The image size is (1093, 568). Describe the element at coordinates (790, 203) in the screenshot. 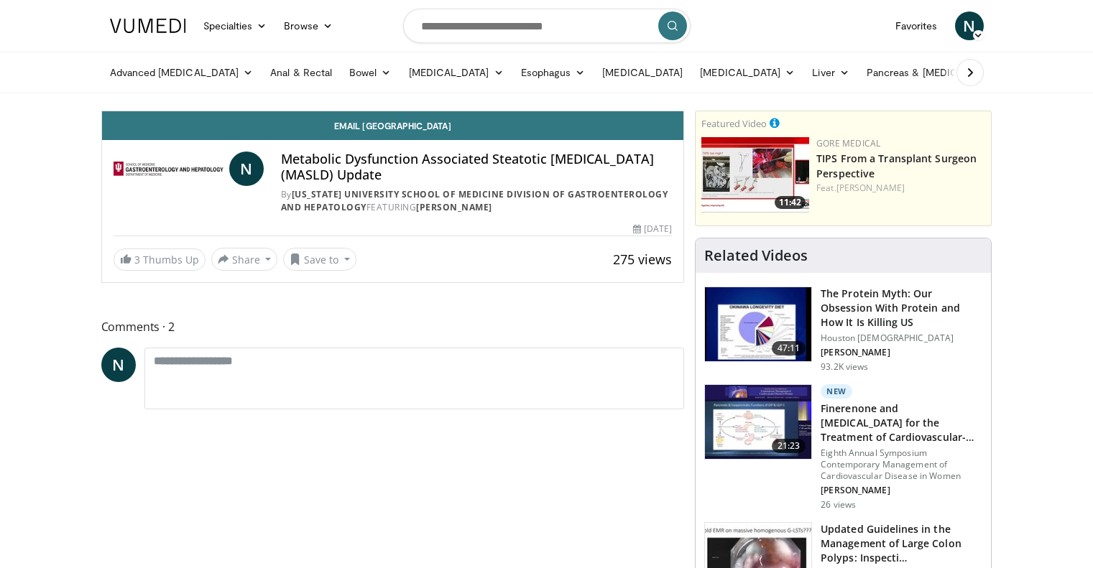

I see `span: 11:42` at that location.